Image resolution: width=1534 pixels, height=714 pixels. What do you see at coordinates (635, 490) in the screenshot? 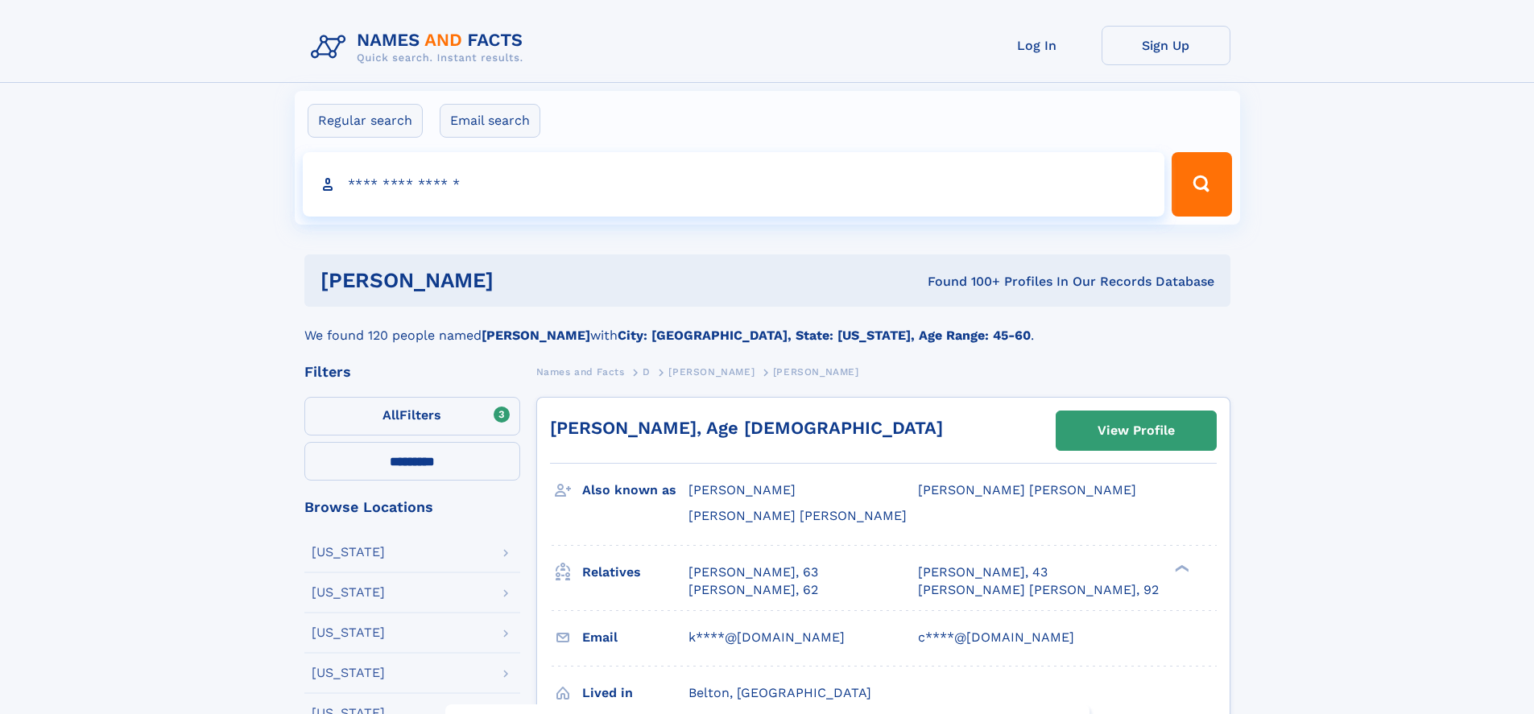
I see `h3: Also known as` at bounding box center [635, 490].